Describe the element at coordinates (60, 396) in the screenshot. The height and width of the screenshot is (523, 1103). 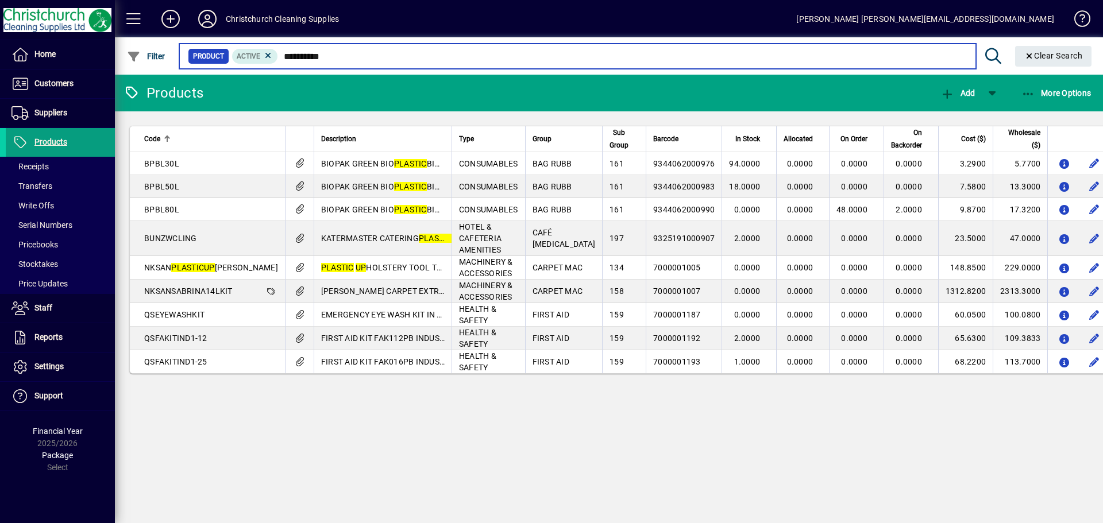
I see `a: Support` at that location.